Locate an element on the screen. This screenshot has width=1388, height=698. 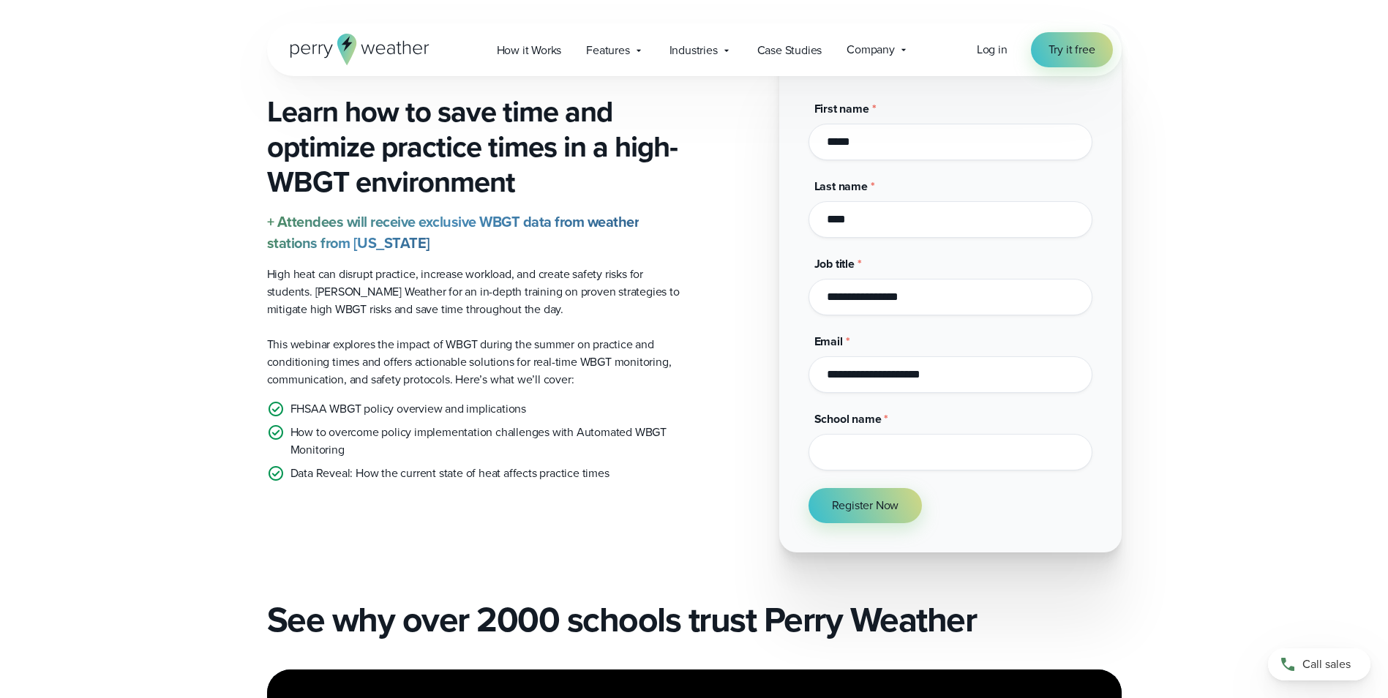
a: Case Studies is located at coordinates (789, 50).